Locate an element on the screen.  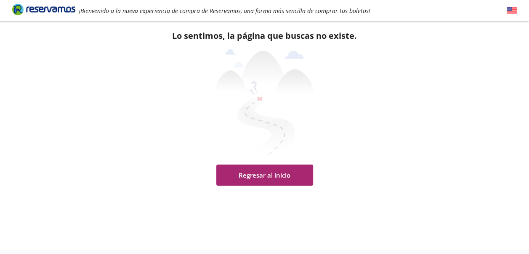
p: Lo sentimos, la página que buscas no existe. is located at coordinates (264, 36).